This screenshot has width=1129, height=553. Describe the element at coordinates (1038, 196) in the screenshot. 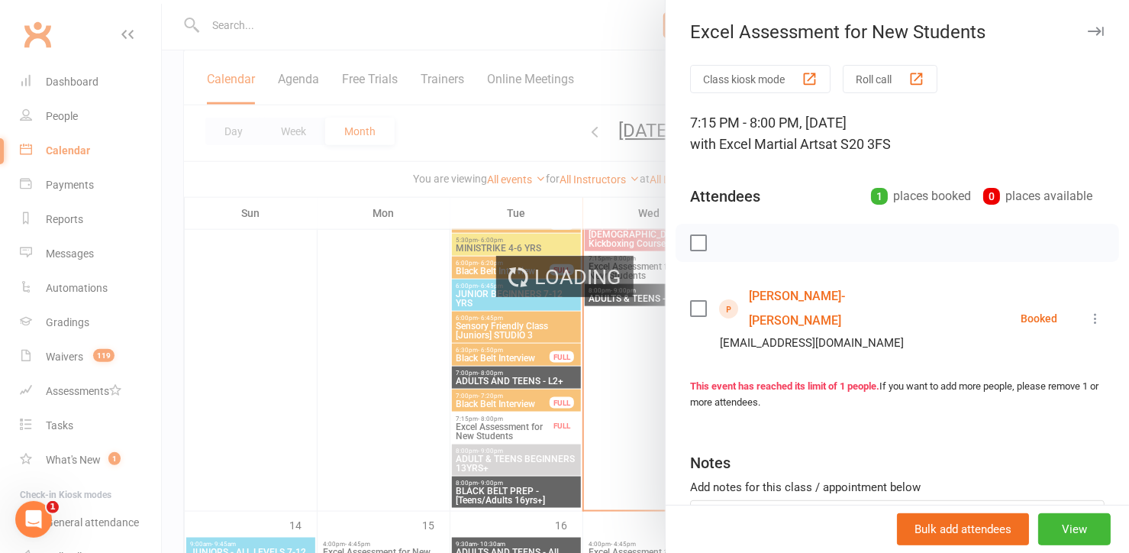

I see `div: places available` at that location.